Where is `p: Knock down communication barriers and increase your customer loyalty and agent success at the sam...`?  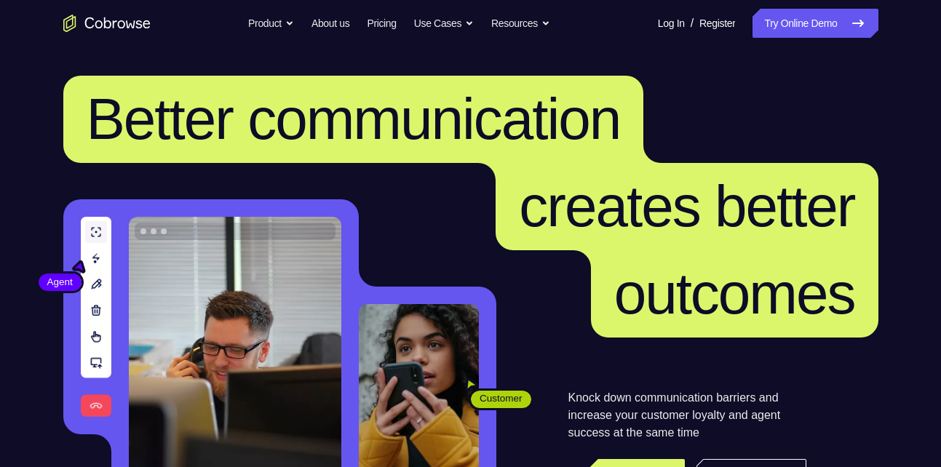
p: Knock down communication barriers and increase your customer loyalty and agent success at the sam... is located at coordinates (687, 415).